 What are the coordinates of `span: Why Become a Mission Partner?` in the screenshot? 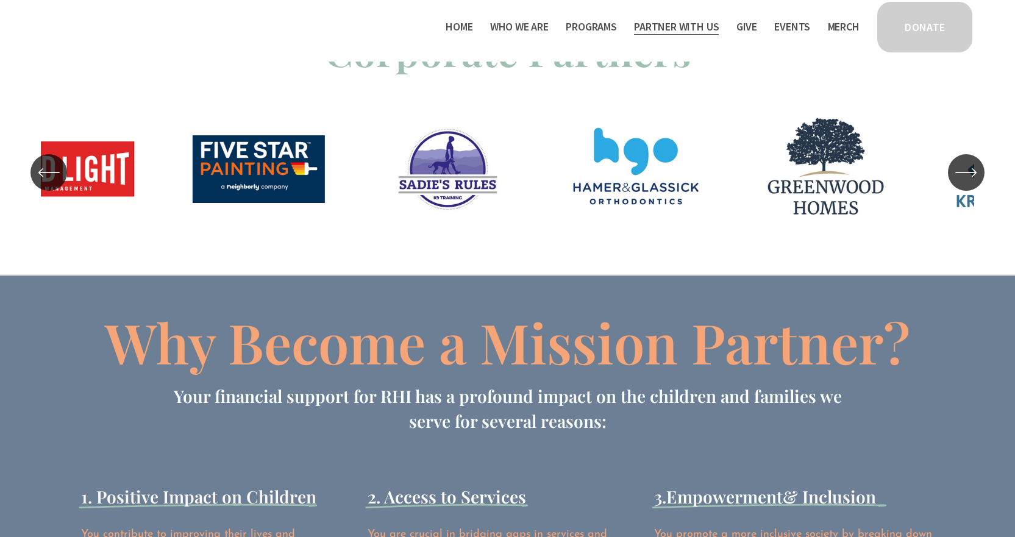 It's located at (507, 342).